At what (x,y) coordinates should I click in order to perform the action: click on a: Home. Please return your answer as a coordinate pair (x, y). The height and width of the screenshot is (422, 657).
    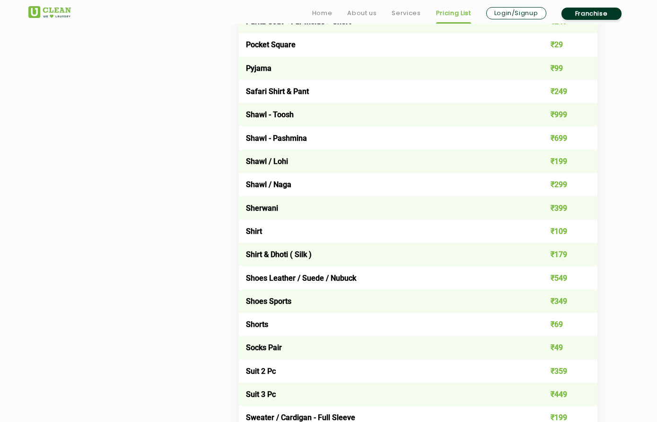
    Looking at the image, I should click on (322, 13).